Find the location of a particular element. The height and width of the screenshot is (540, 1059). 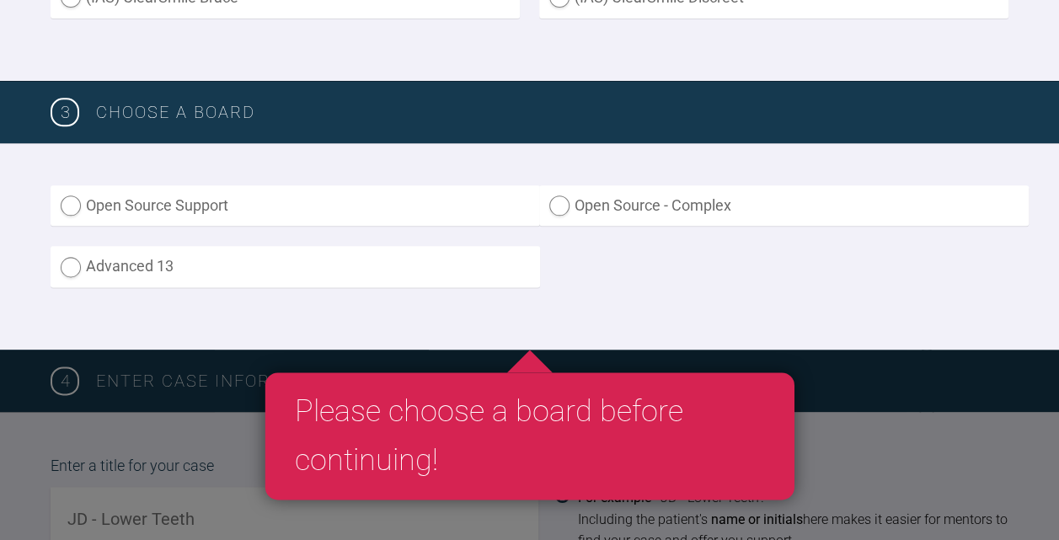

h3: Choose a board is located at coordinates (552, 112).